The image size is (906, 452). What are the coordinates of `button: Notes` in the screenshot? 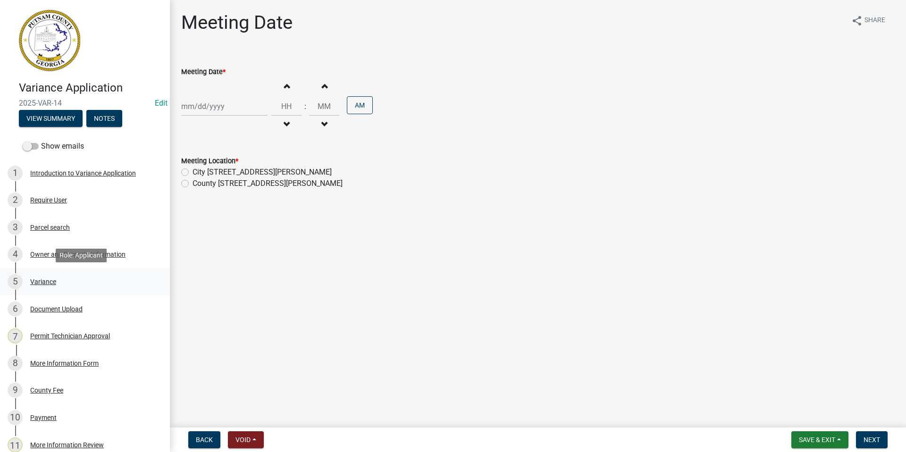 It's located at (104, 118).